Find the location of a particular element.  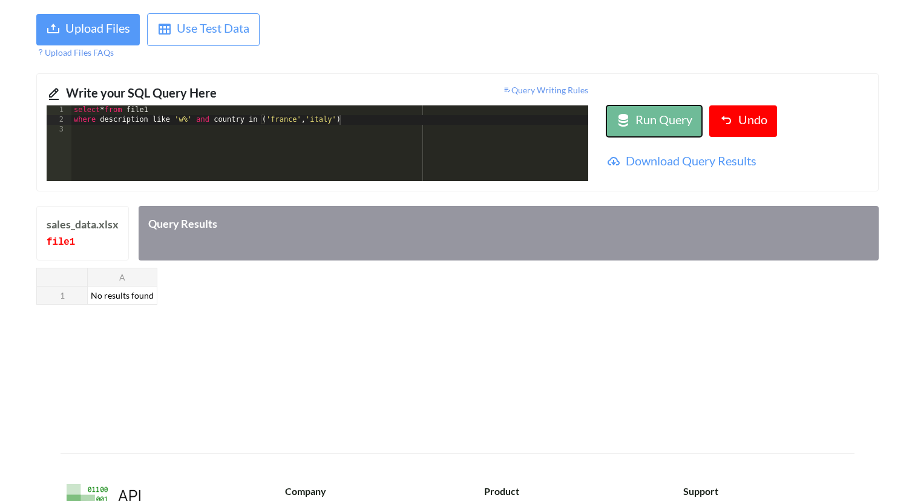

th: 1 is located at coordinates (62, 295).